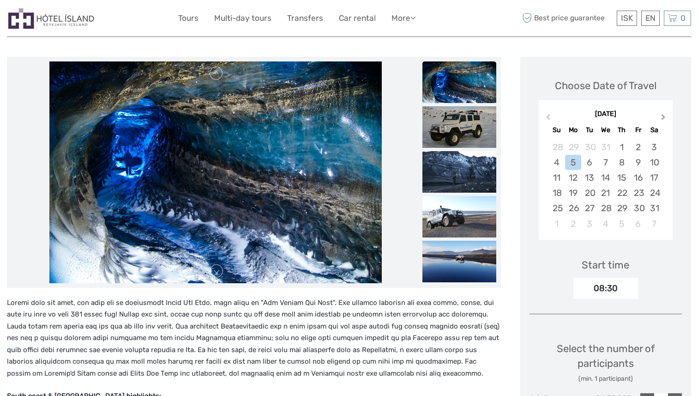 Image resolution: width=698 pixels, height=396 pixels. What do you see at coordinates (557, 208) in the screenshot?
I see `div: Choose Sunday, January 25th, 2026` at bounding box center [557, 208].